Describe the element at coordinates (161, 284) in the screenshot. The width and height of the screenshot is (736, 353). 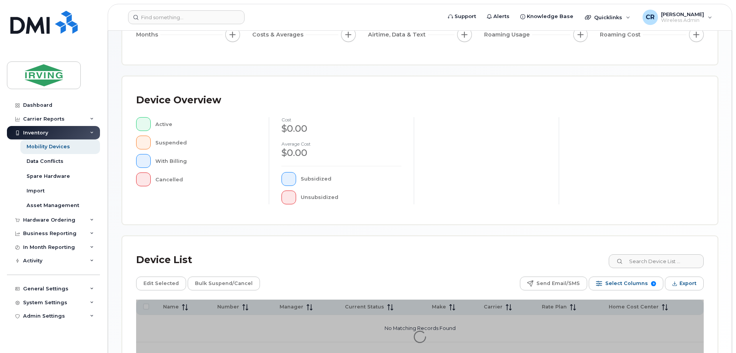
I see `span: Edit Selected` at that location.